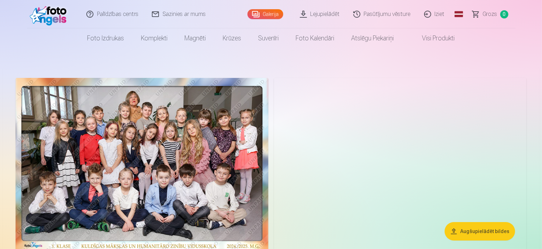 The width and height of the screenshot is (542, 249). What do you see at coordinates (269, 38) in the screenshot?
I see `a: Suvenīri` at bounding box center [269, 38].